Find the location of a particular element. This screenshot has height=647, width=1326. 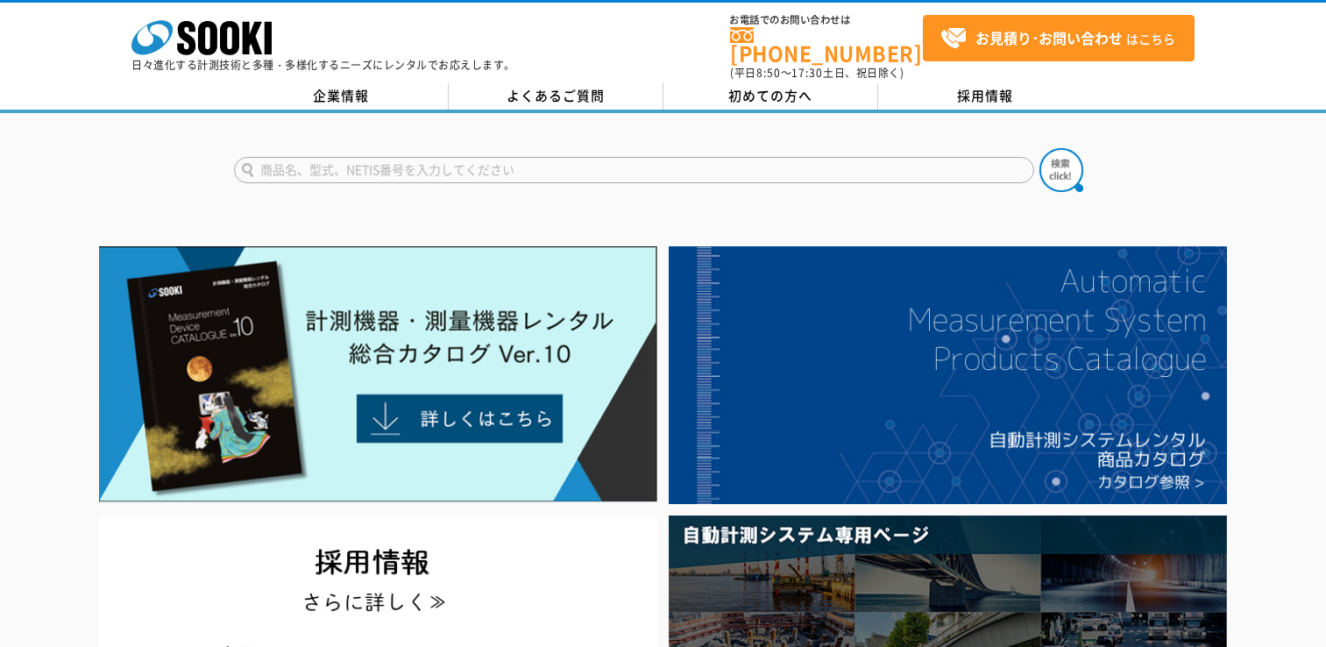

img: 自動計測システムカタログ is located at coordinates (947, 375).